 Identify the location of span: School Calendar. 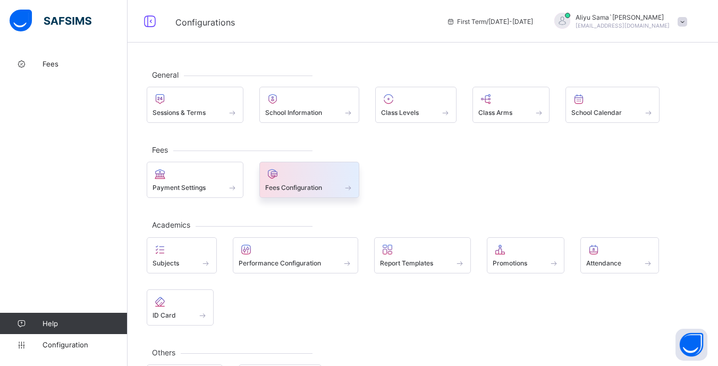
(596, 112).